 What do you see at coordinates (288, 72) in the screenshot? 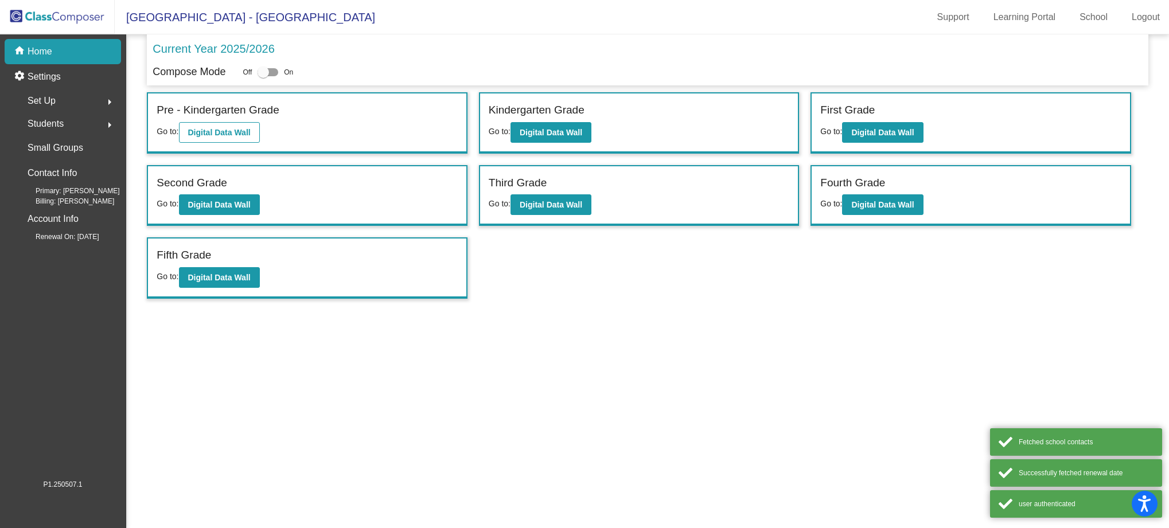
I see `span: On` at bounding box center [288, 72].